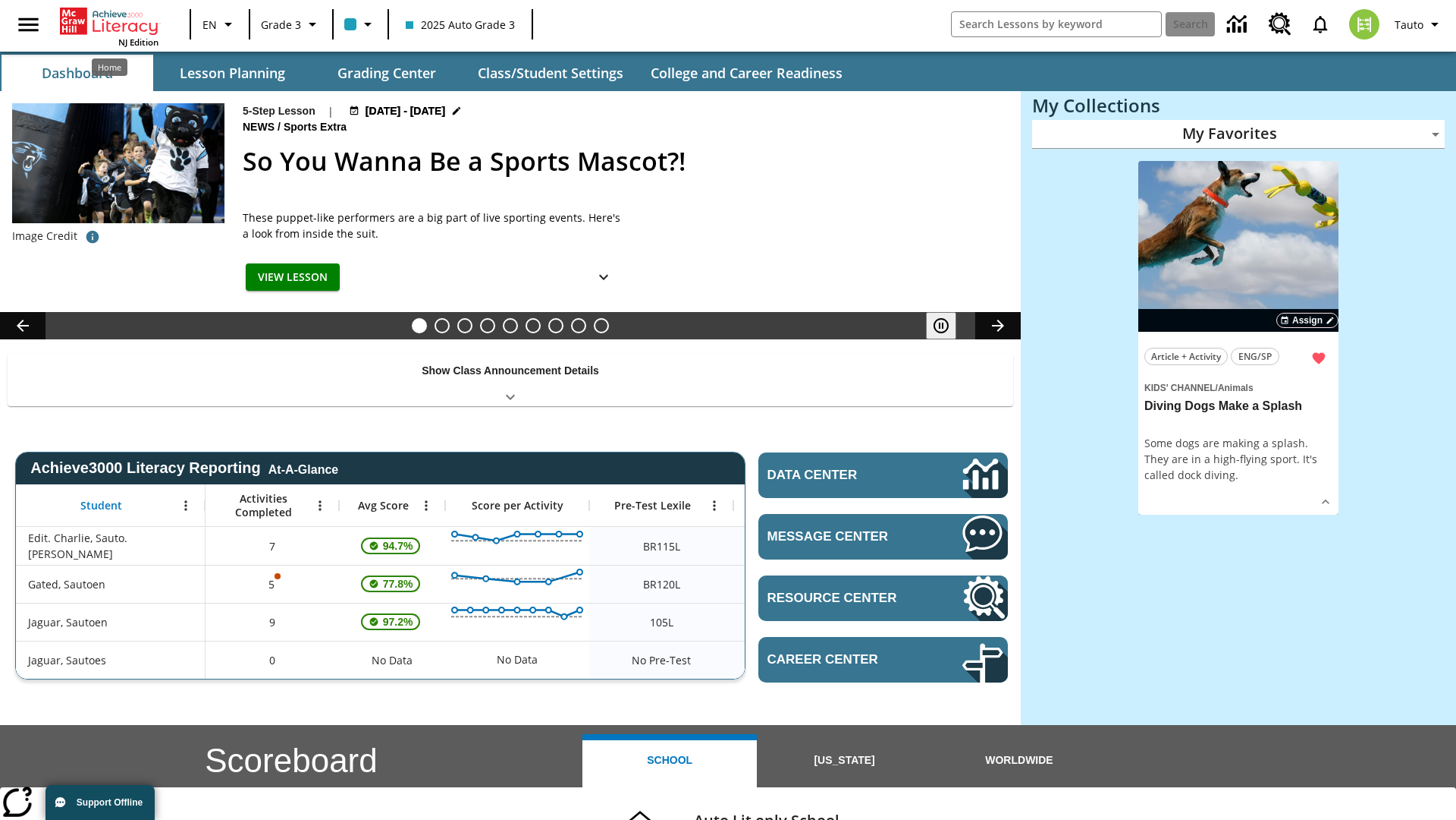  Describe the element at coordinates (1307, 320) in the screenshot. I see `span: Assign` at that location.